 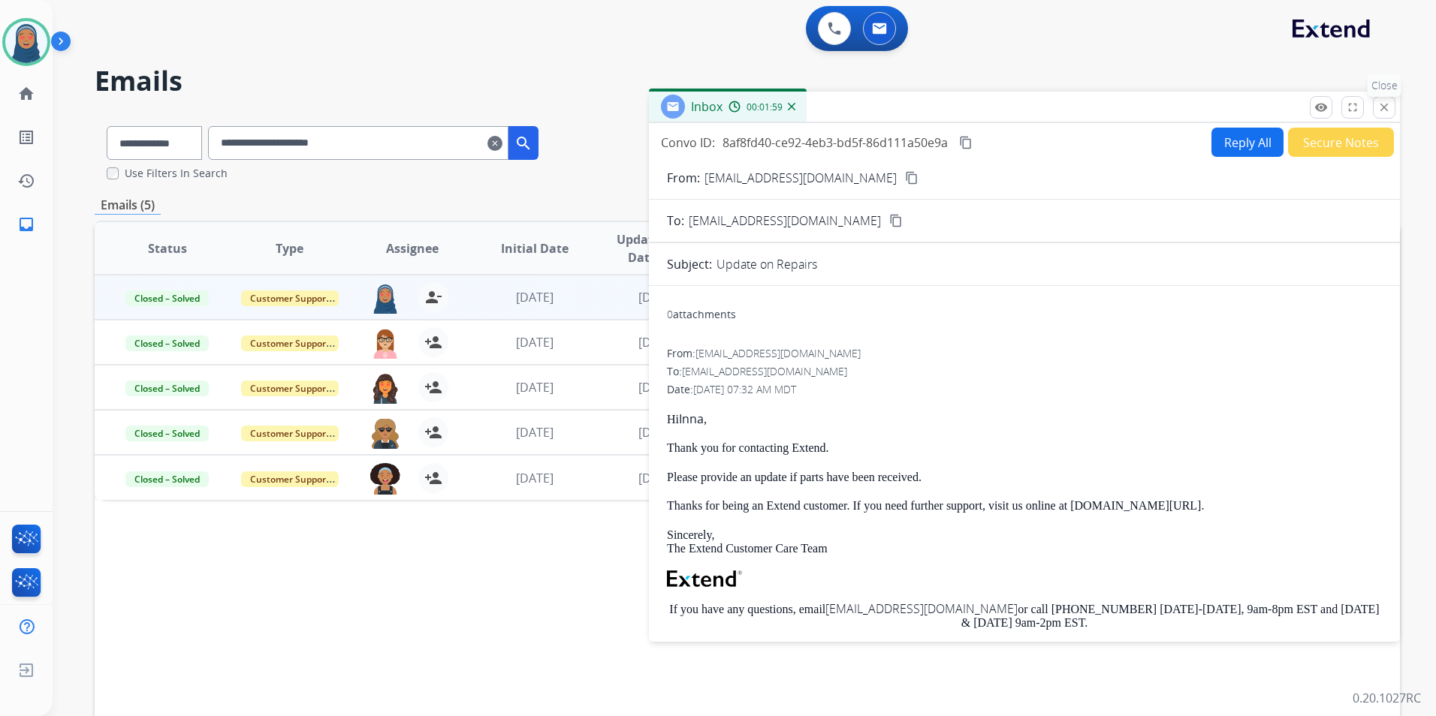 I want to click on p: Emails (5), so click(x=128, y=205).